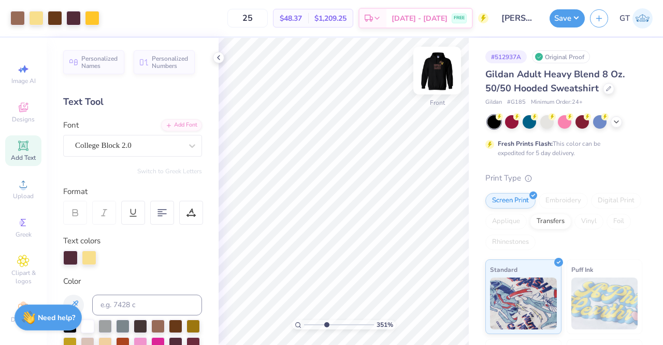  I want to click on span: Gildan, so click(494, 102).